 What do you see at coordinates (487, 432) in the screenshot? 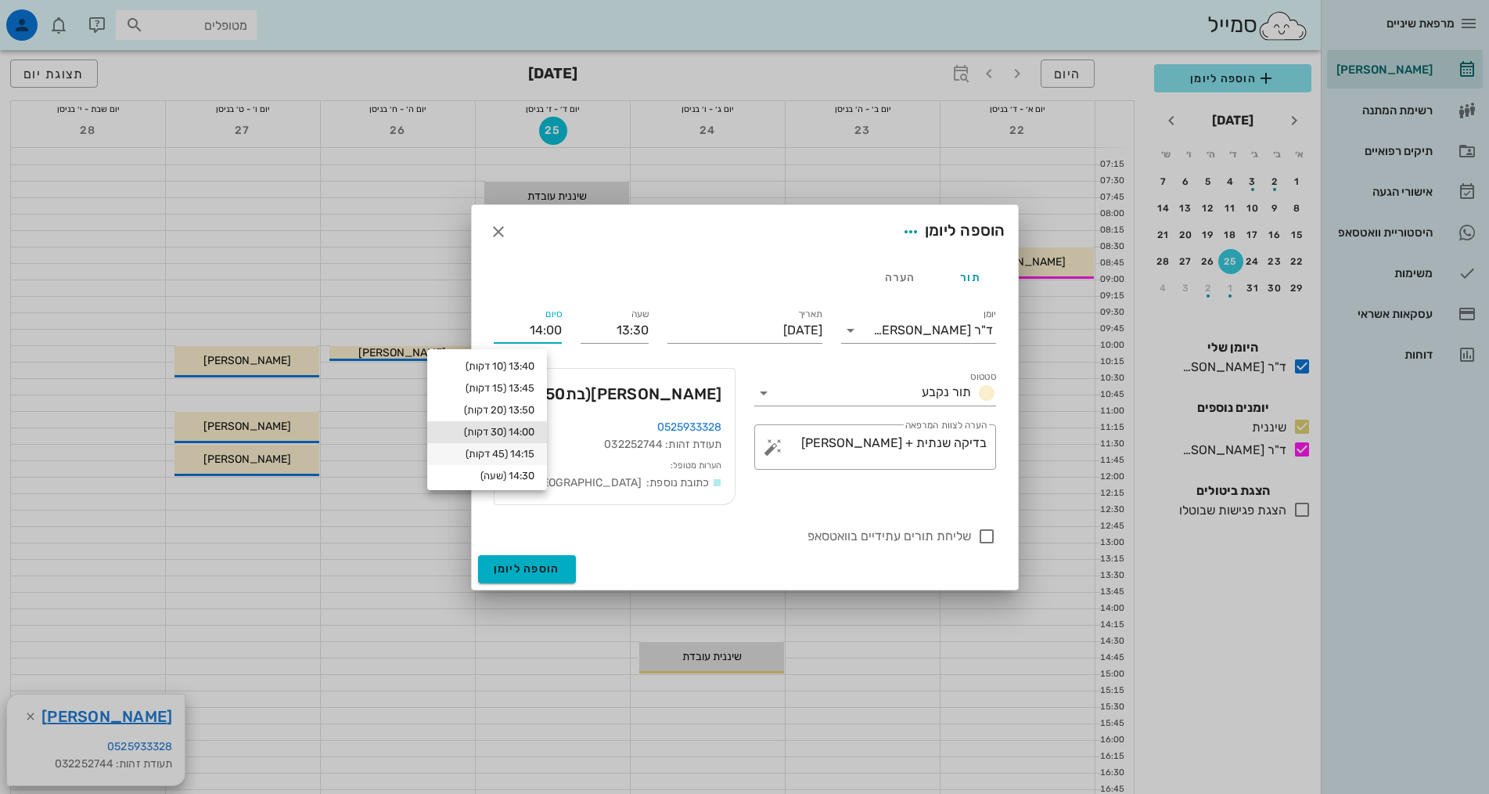
I see `div: 14:00 (30 דקות)` at bounding box center [487, 432].